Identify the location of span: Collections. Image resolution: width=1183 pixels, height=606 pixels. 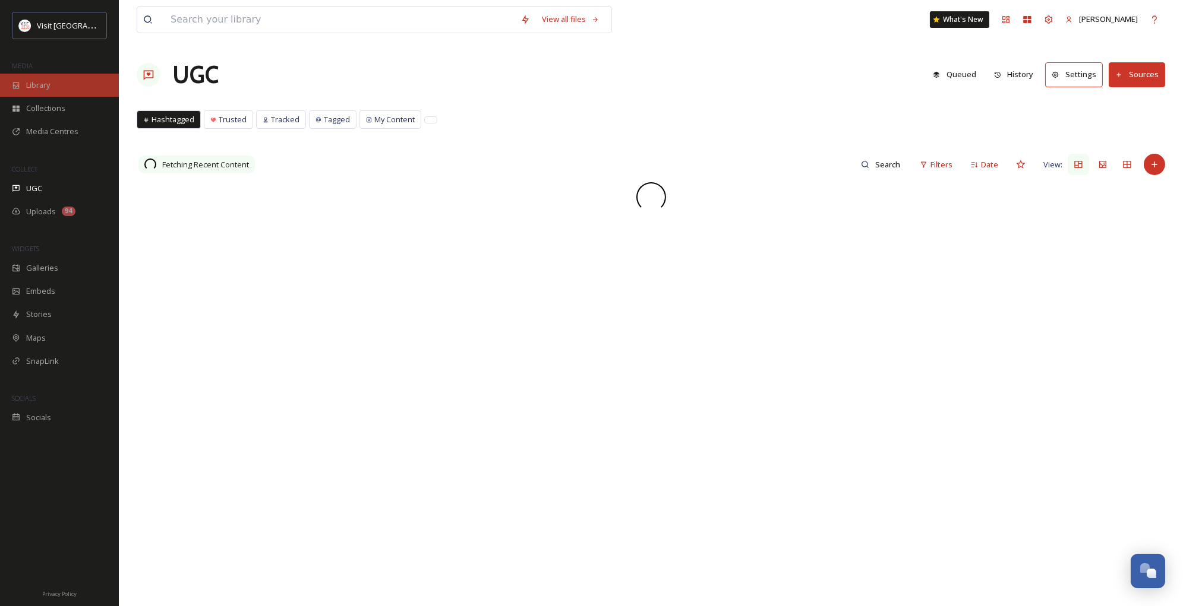
(46, 108).